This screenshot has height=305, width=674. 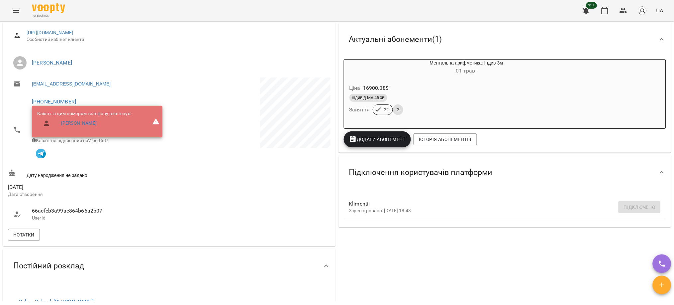 What do you see at coordinates (97, 211) in the screenshot?
I see `span: 66acfeb3a99ae864b66a2b07` at bounding box center [97, 211].